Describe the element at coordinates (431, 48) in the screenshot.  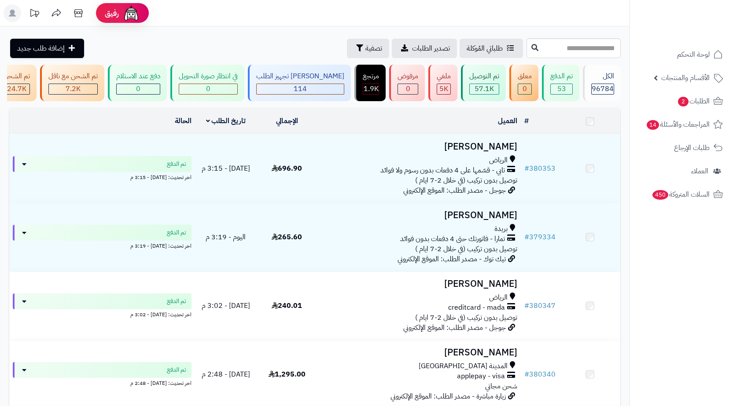
I see `span: تصدير الطلبات` at that location.